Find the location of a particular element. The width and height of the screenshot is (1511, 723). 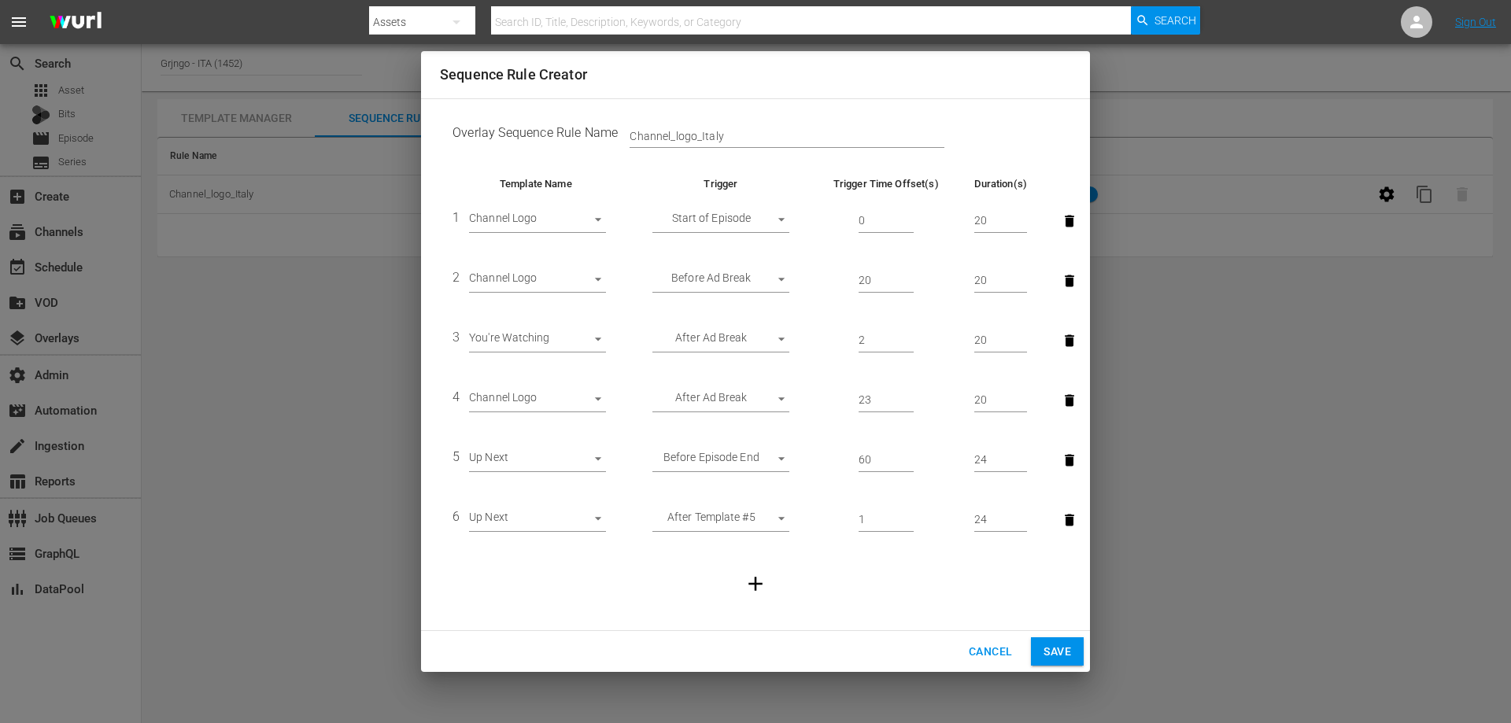

div: Before Ad Break is located at coordinates (721, 281).